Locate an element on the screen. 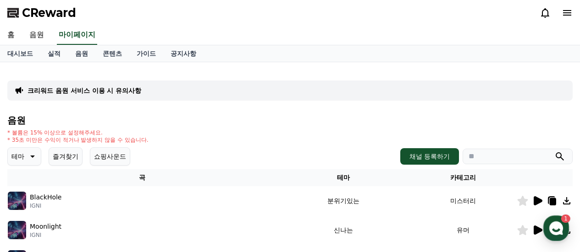 This screenshot has width=580, height=252. p: Moonlight is located at coordinates (45, 227).